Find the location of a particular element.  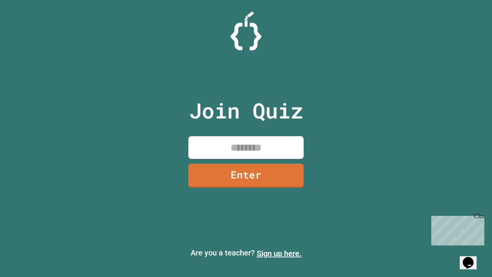

div: Chat with us now!Close is located at coordinates (28, 26).